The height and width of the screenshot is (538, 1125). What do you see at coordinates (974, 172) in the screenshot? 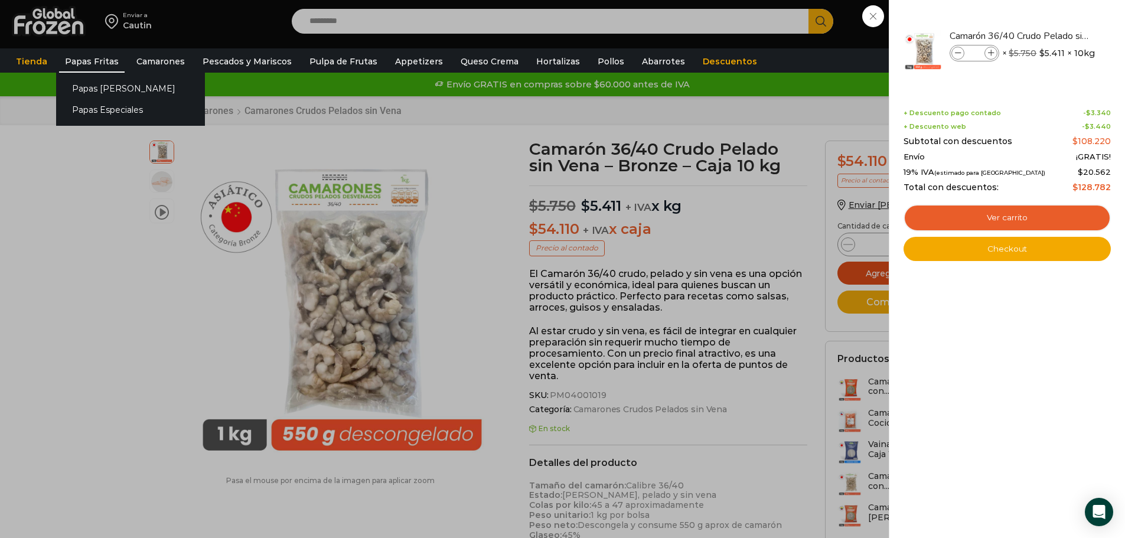
I see `span: 19% IVA` at bounding box center [974, 172].